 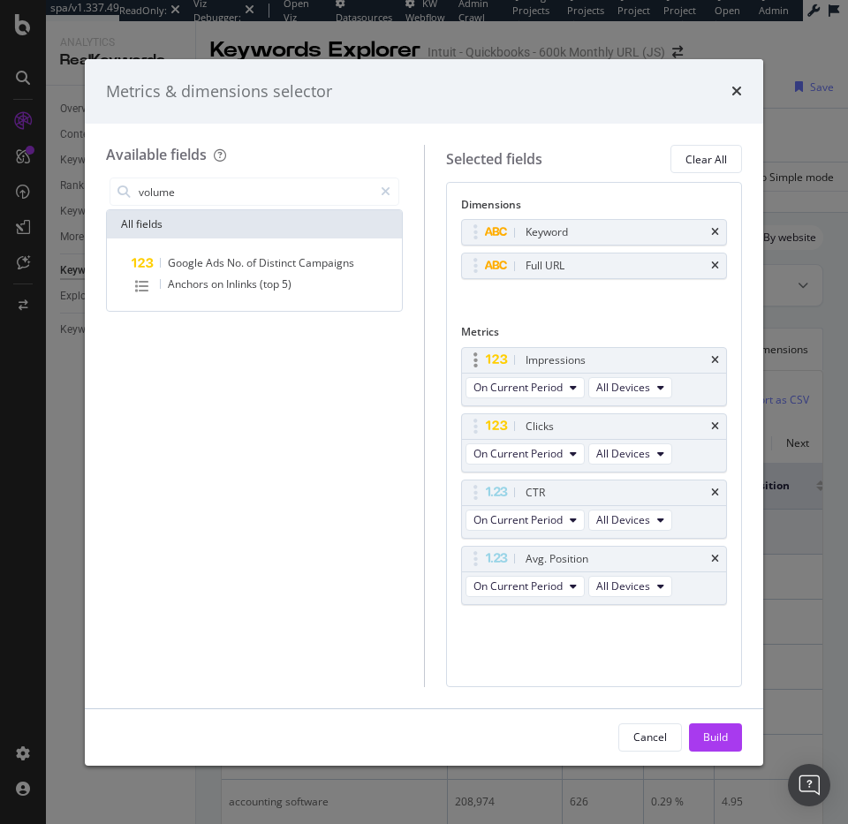 I want to click on div: Cancel, so click(x=650, y=737).